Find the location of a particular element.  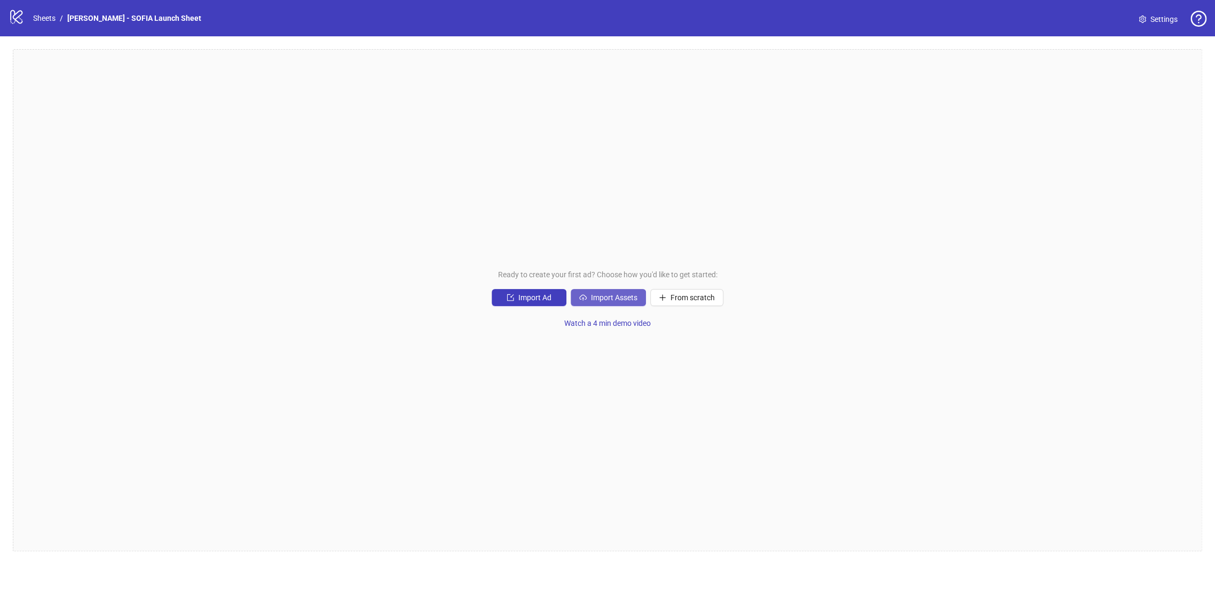

span: plus is located at coordinates (663, 297).